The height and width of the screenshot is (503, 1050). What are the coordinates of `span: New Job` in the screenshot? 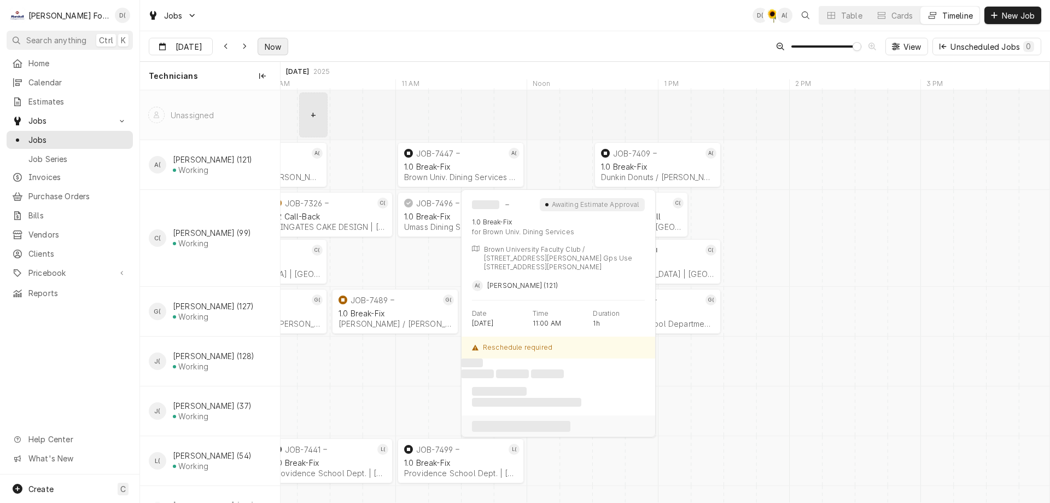 It's located at (1018, 15).